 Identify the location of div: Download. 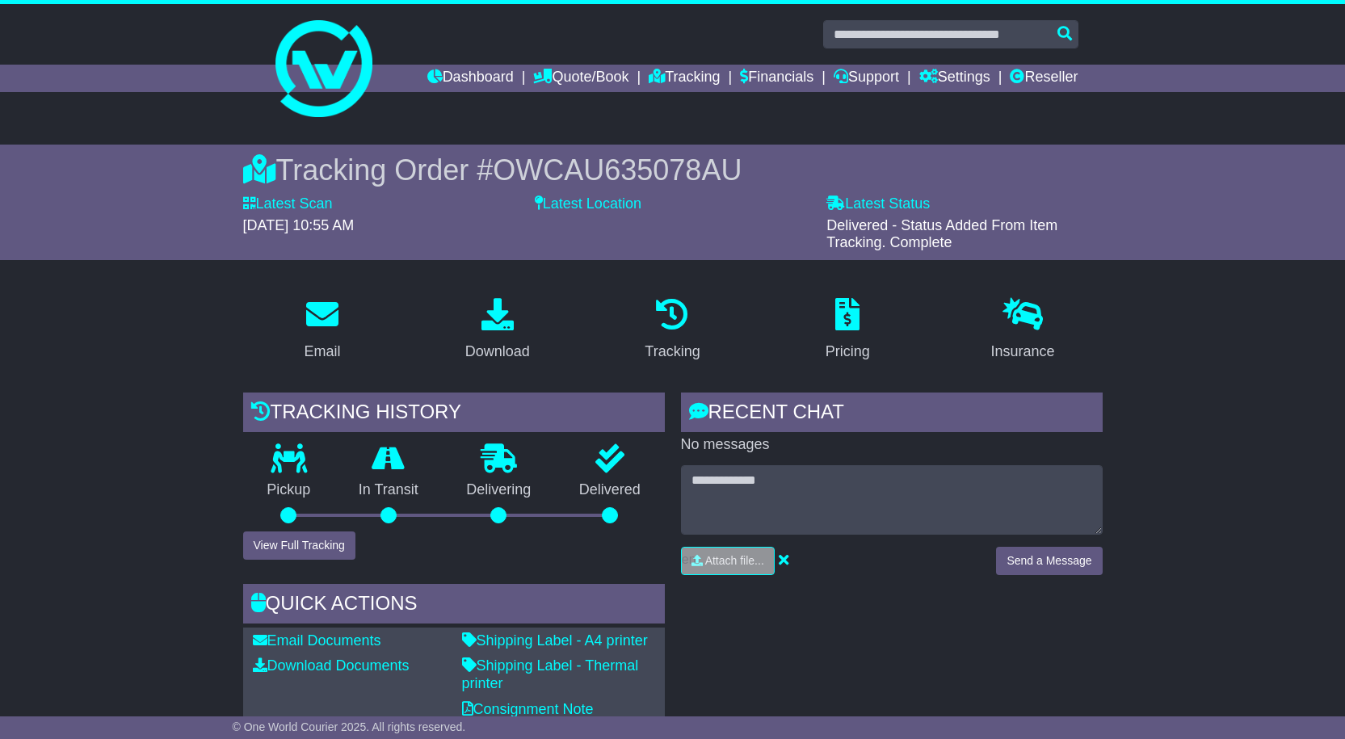
(497, 351).